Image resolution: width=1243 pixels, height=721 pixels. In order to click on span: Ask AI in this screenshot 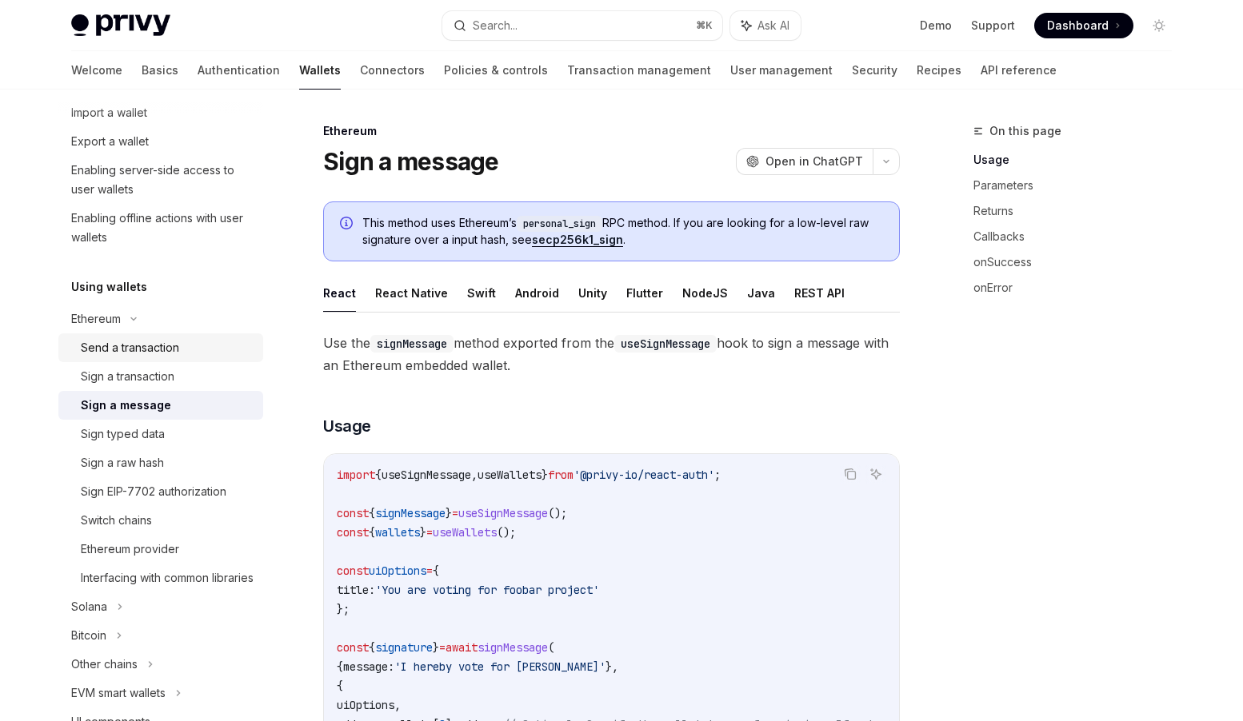, I will do `click(773, 26)`.